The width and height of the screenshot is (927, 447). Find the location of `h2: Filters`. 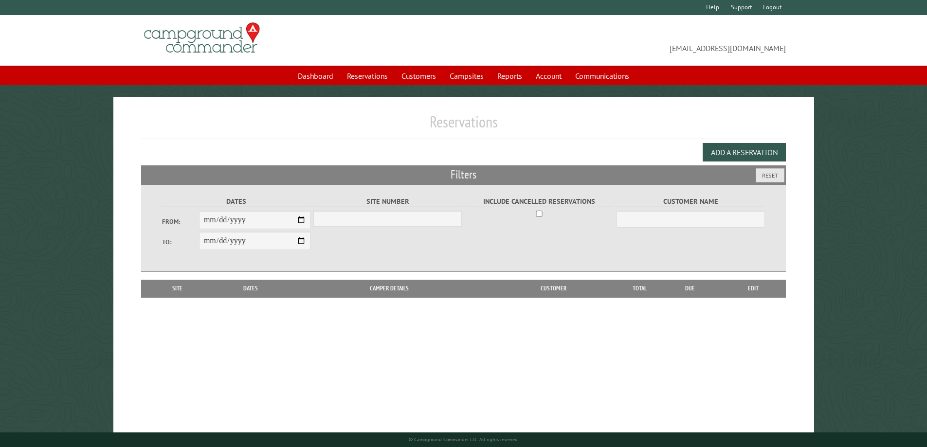

h2: Filters is located at coordinates (464, 175).